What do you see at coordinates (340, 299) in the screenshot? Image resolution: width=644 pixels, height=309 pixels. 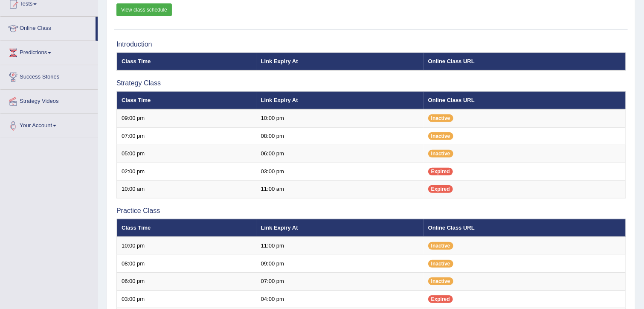 I see `td: 04:00 pm` at bounding box center [340, 299].